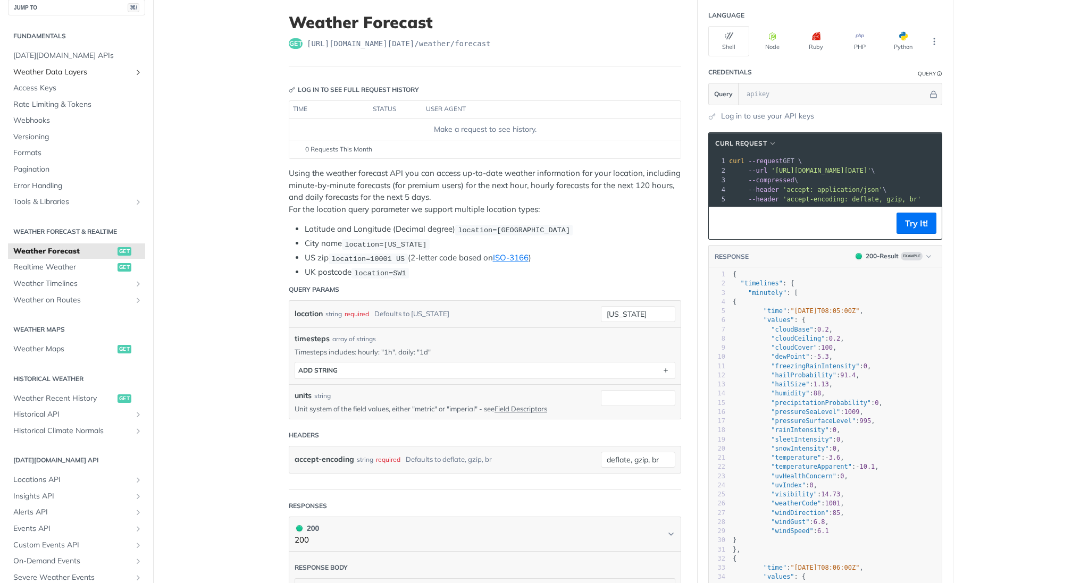  I want to click on li: UK postcode, so click(493, 272).